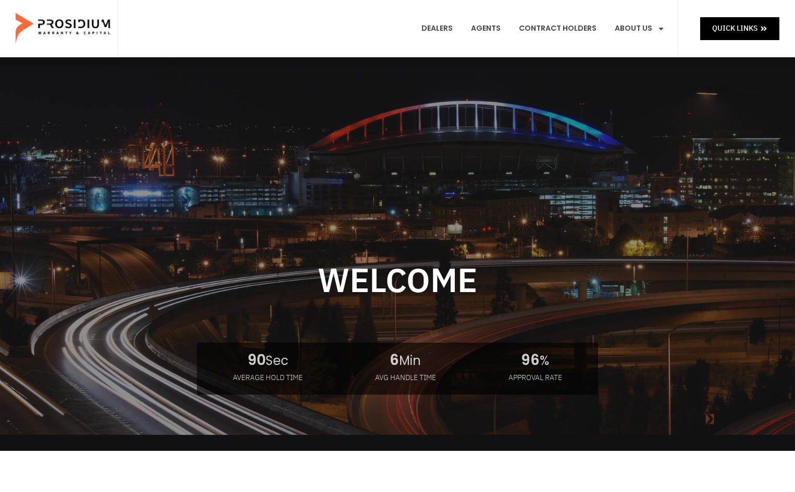 The image size is (795, 492). Describe the element at coordinates (485, 29) in the screenshot. I see `a: Agents` at that location.